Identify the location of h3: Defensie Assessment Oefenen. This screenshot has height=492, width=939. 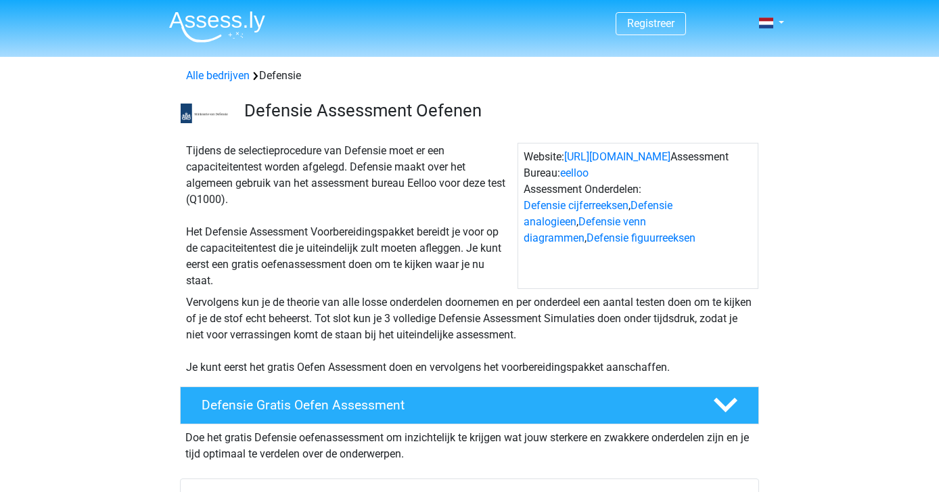
(496, 110).